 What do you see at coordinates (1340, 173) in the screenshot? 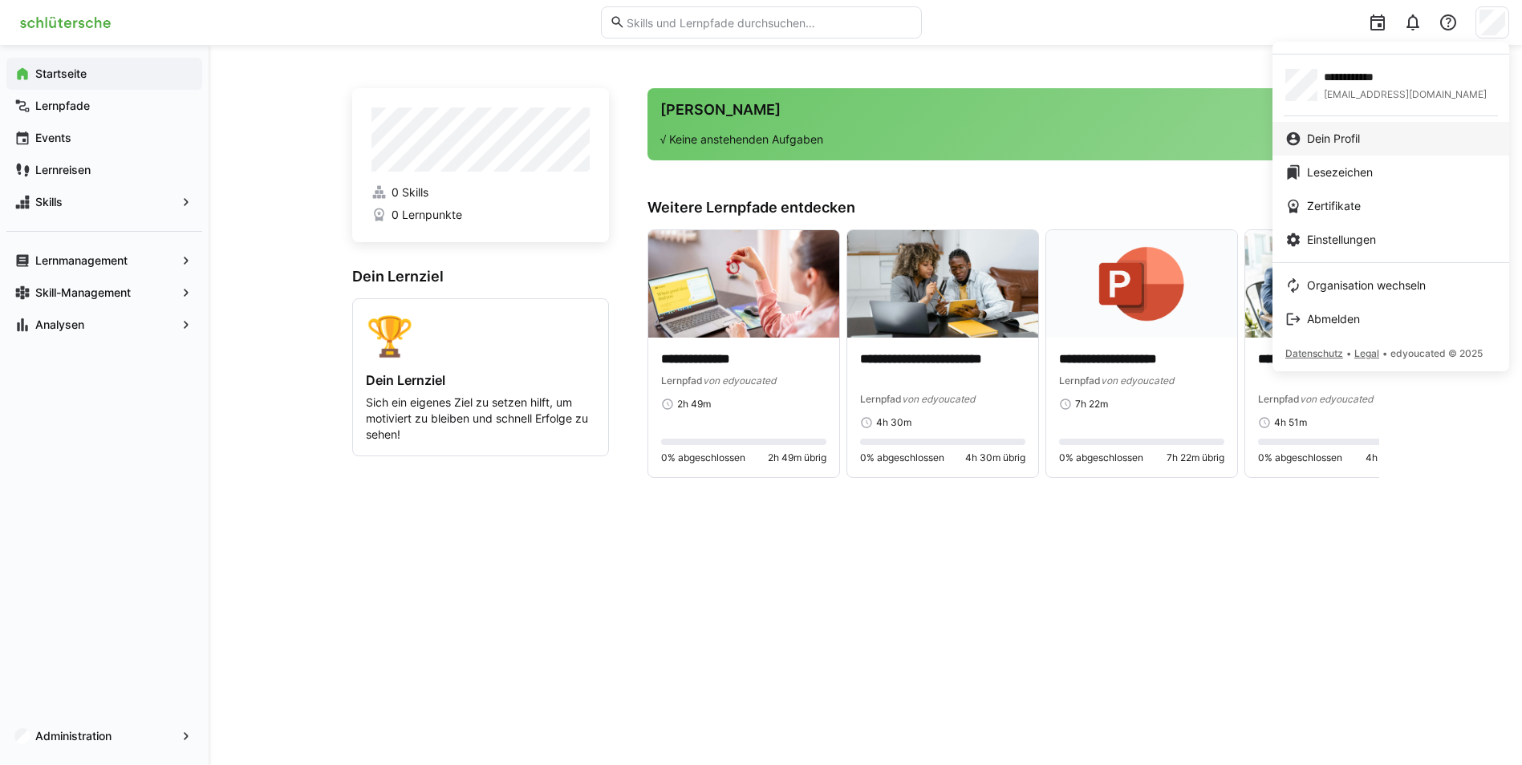
I see `span: Lesezeichen` at bounding box center [1340, 173].